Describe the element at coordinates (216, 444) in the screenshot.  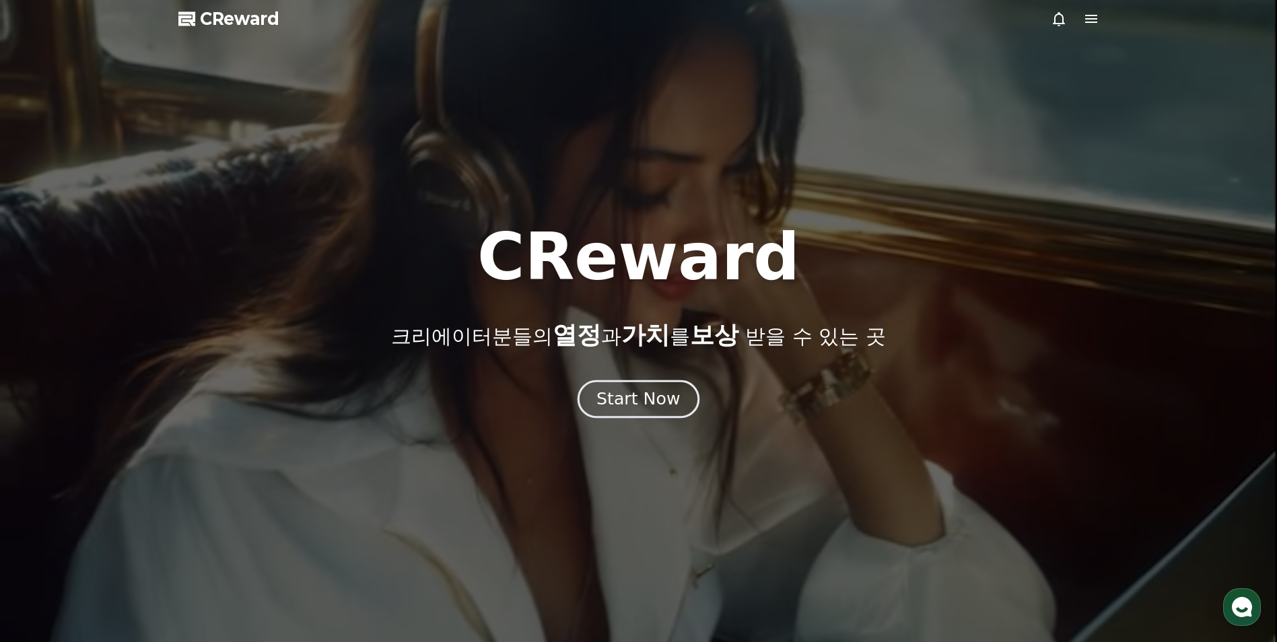
I see `a: 설정` at that location.